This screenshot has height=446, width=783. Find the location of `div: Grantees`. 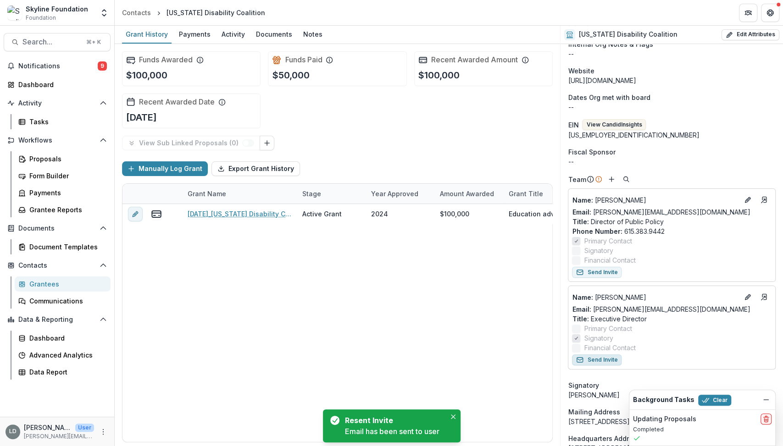

div: Grantees is located at coordinates (66, 284).